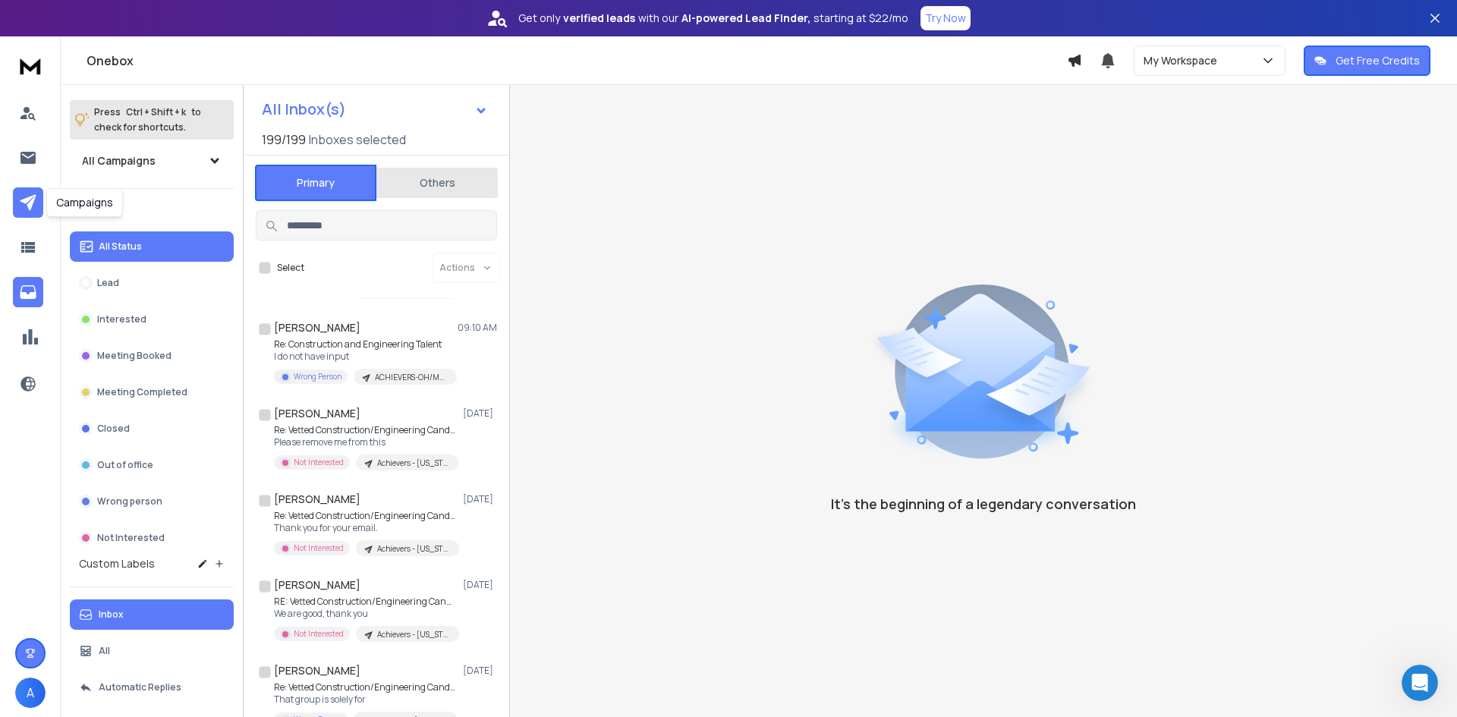 The height and width of the screenshot is (717, 1457). What do you see at coordinates (104, 651) in the screenshot?
I see `p: All` at bounding box center [104, 651].